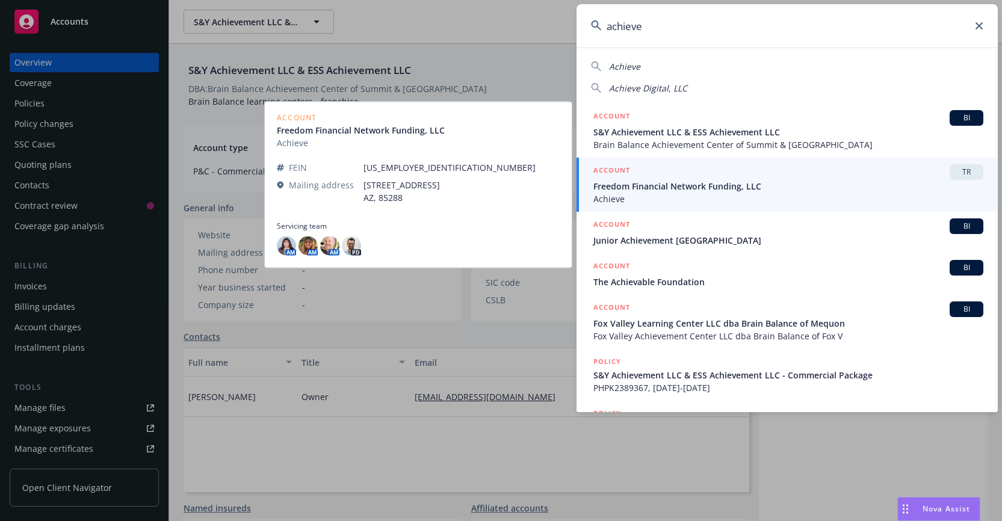 This screenshot has height=521, width=1002. Describe the element at coordinates (939, 509) in the screenshot. I see `button: Nova Assist` at that location.